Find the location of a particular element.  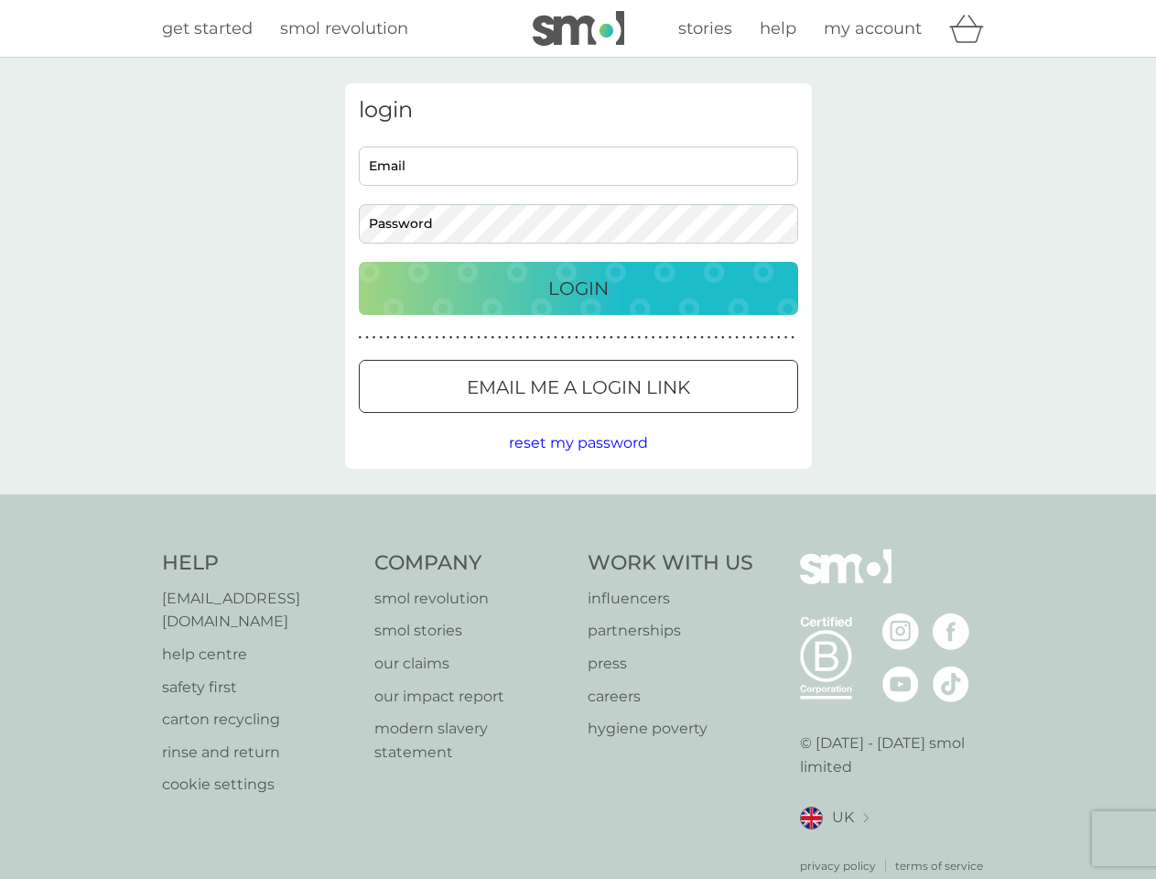

p: help centre is located at coordinates (259, 655).